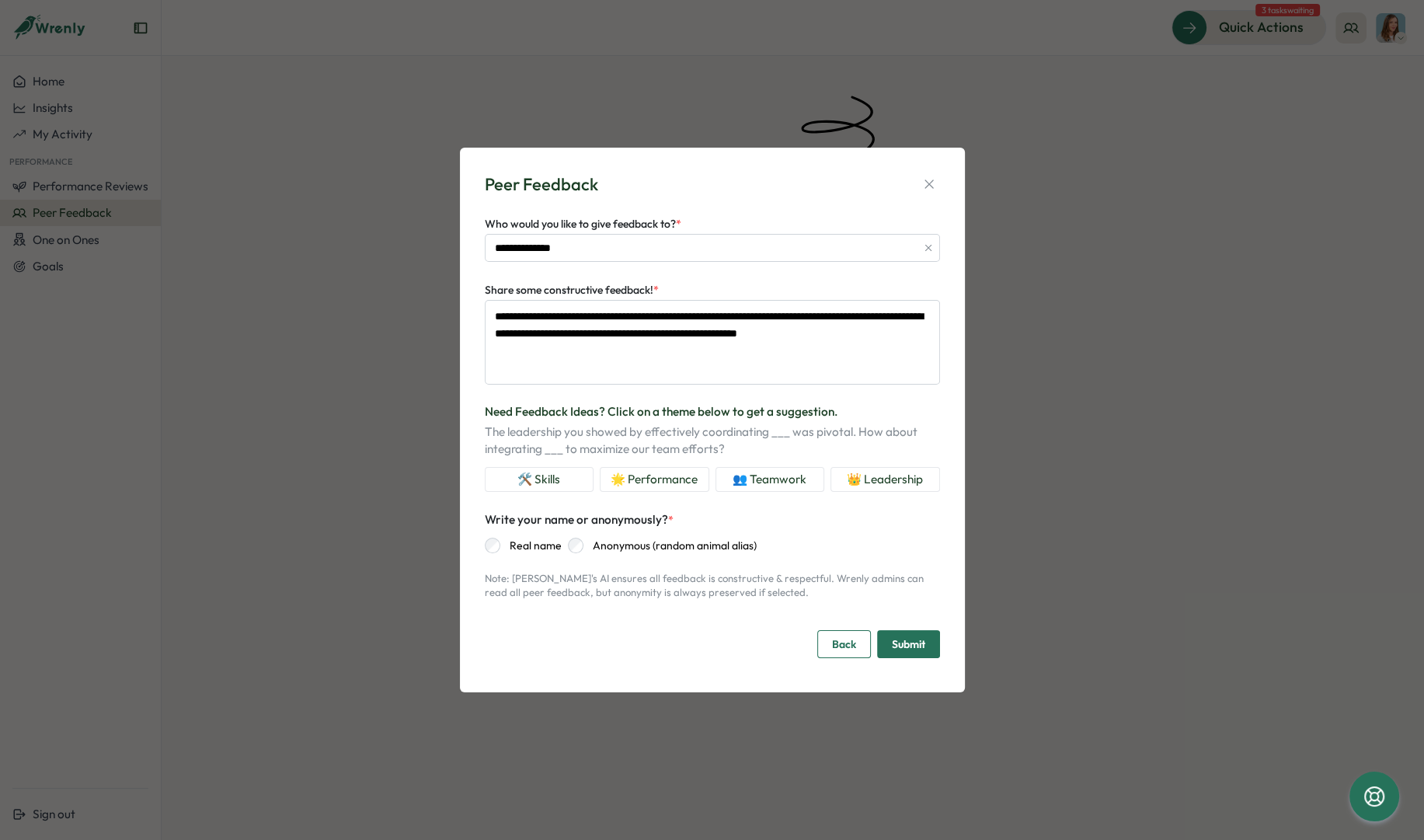  Describe the element at coordinates (769, 479) in the screenshot. I see `button: 👥 Teamwork` at that location.